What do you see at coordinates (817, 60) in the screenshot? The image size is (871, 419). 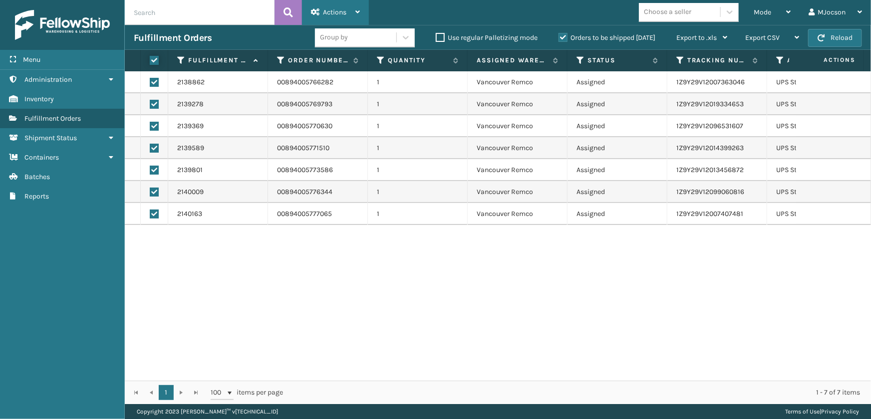 I see `label: Assigned Carrier Service` at bounding box center [817, 60].